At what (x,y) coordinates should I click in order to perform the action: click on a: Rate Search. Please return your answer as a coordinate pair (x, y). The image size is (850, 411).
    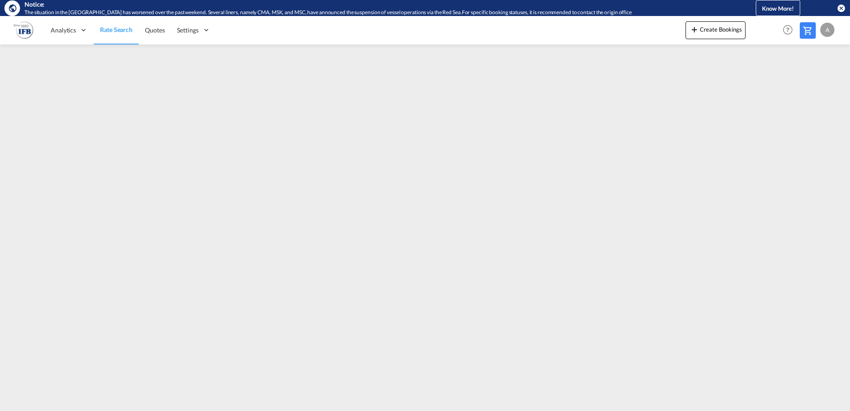
    Looking at the image, I should click on (116, 30).